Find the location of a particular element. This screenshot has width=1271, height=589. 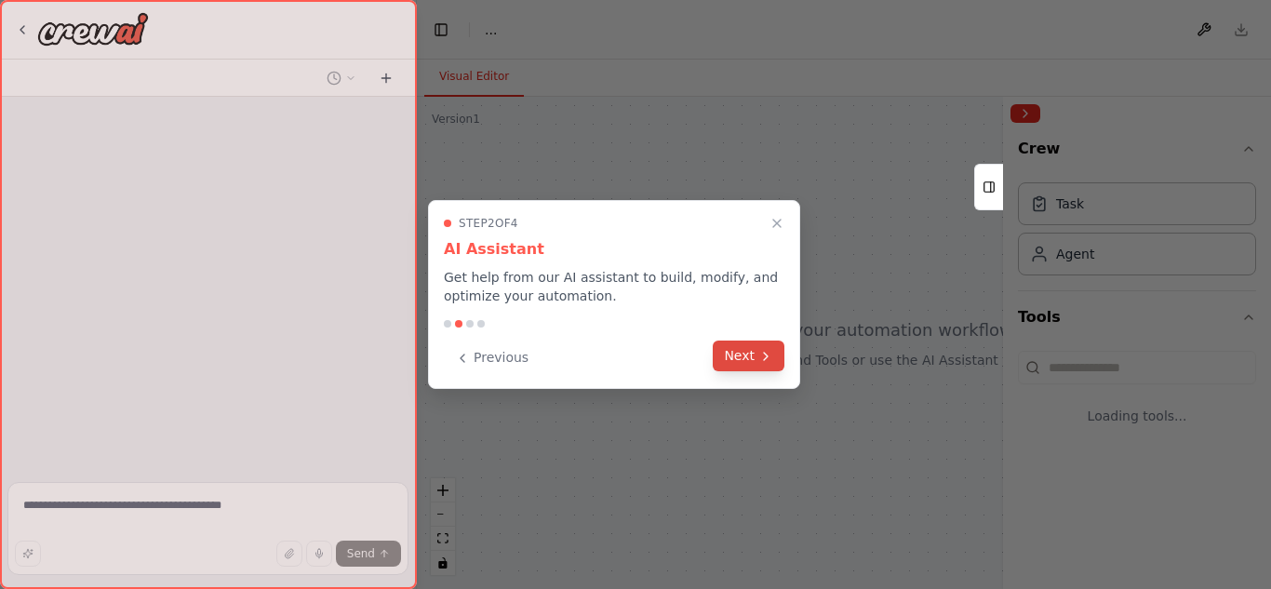

span: Step 2 of 4 is located at coordinates (488, 223).